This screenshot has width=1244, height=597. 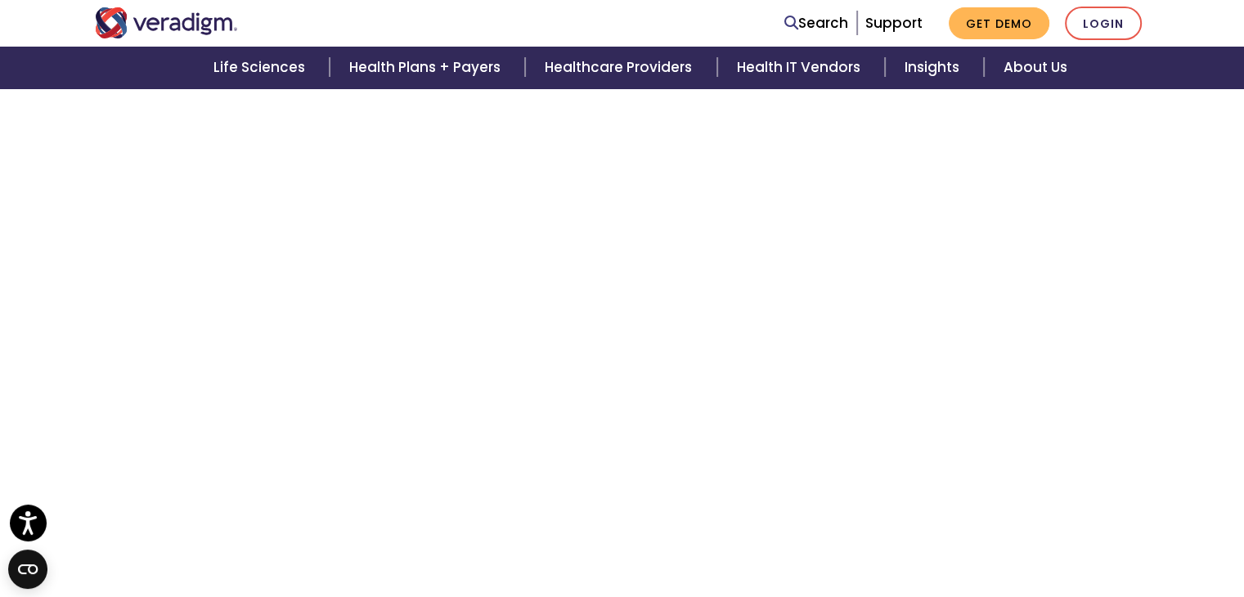 What do you see at coordinates (1103, 23) in the screenshot?
I see `a: Login` at bounding box center [1103, 23].